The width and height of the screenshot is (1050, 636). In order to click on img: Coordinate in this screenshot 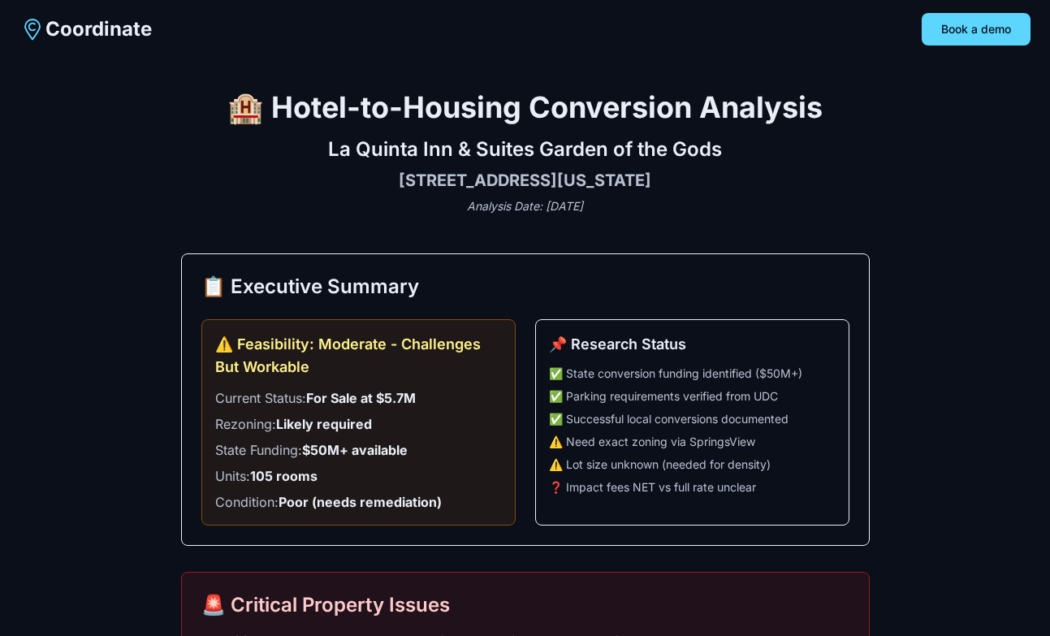, I will do `click(32, 29)`.